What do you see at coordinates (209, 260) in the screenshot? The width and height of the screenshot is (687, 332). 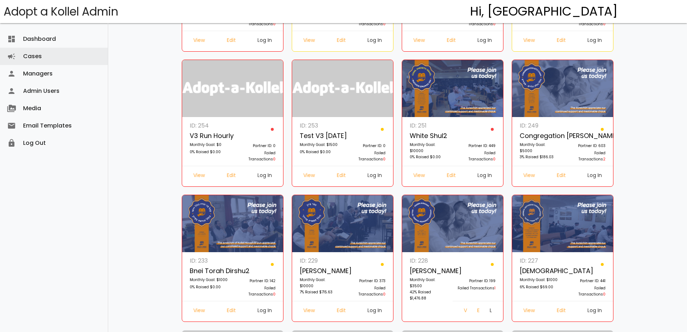 I see `p: ID: 233` at bounding box center [209, 260].